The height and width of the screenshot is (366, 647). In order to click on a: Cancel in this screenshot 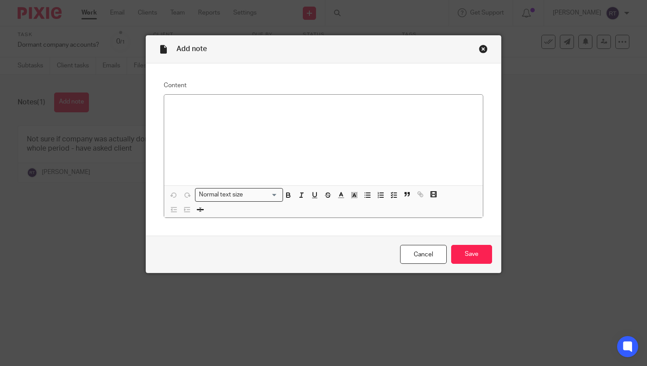, I will do `click(424, 254)`.